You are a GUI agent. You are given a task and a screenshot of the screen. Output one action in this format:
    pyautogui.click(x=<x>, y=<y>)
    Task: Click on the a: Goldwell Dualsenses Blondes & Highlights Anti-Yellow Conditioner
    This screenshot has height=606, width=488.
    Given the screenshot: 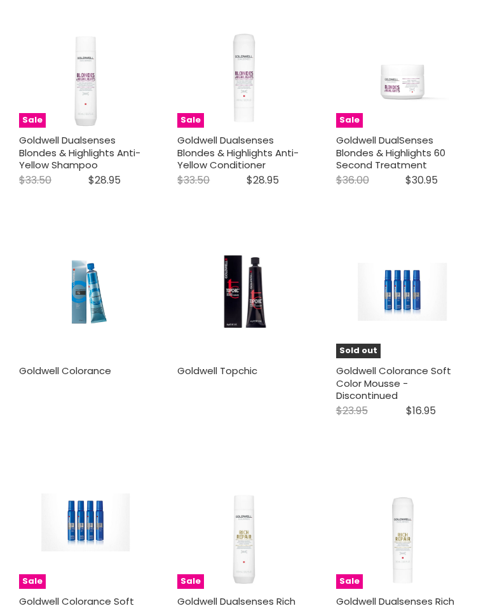 What is the action you would take?
    pyautogui.click(x=238, y=152)
    